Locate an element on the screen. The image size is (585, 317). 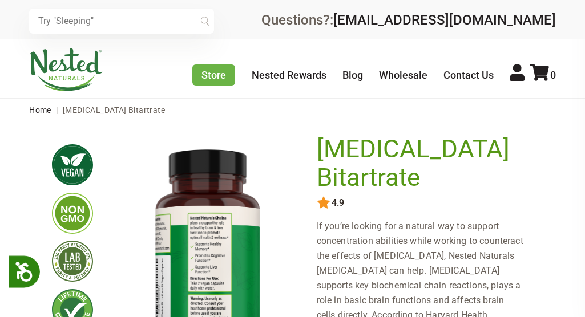
nav: breadcrumbs is located at coordinates (292, 110).